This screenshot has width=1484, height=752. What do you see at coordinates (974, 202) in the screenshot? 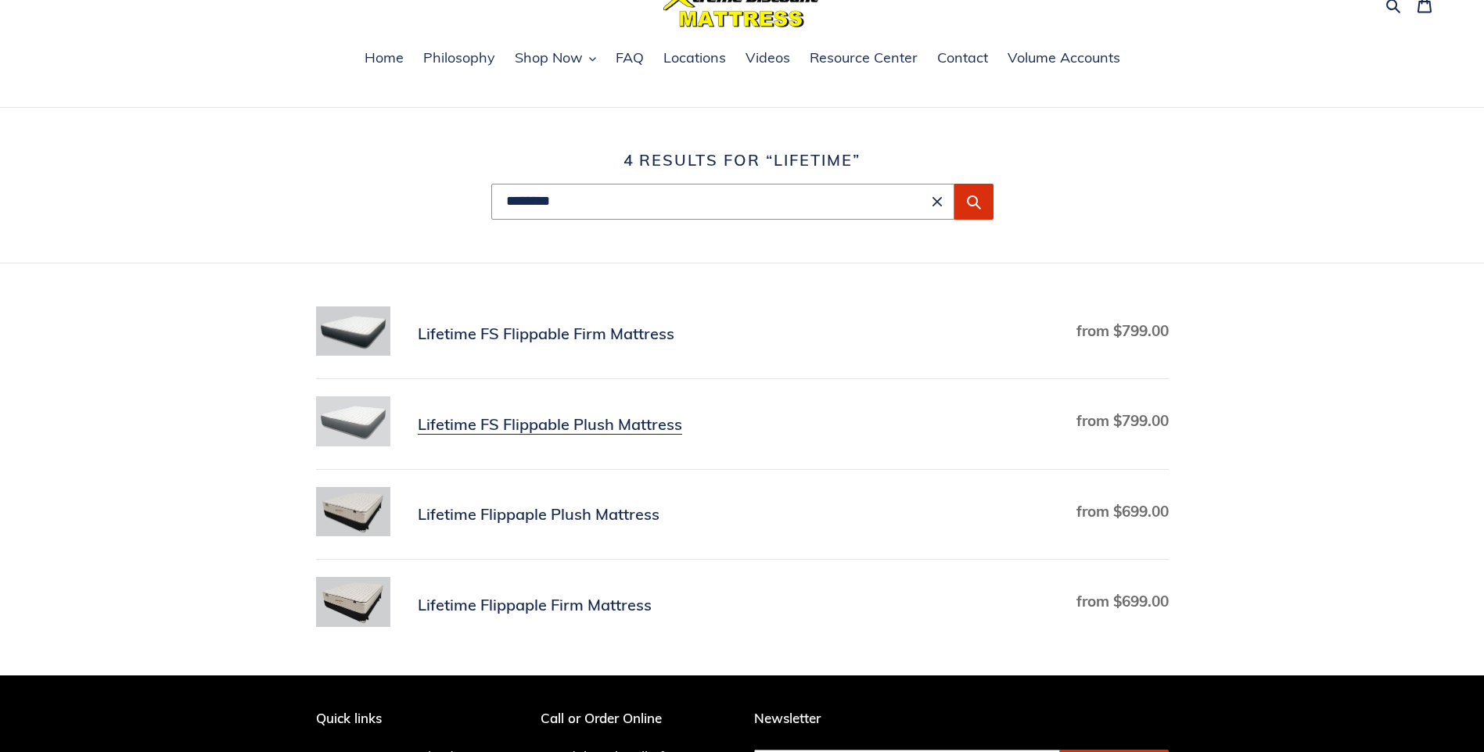
I see `button: Submit` at bounding box center [974, 202].